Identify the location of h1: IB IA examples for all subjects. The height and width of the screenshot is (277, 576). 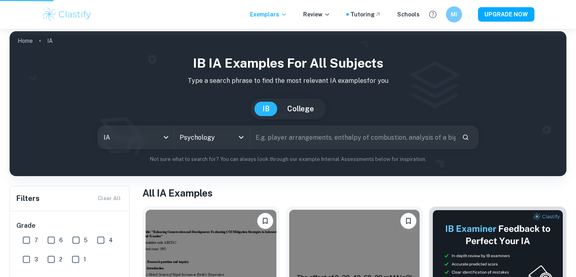
(288, 63).